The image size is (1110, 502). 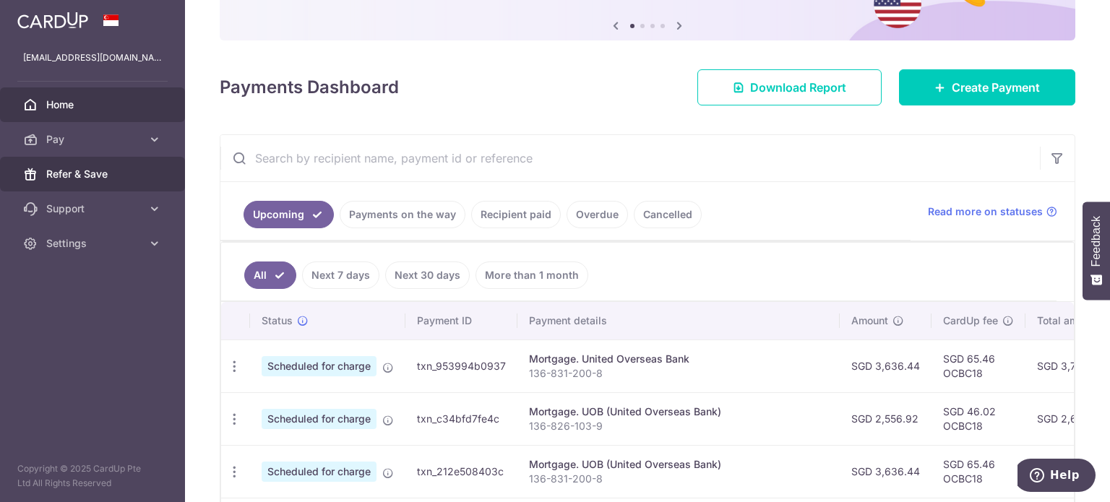 I want to click on a: Download Report, so click(x=789, y=87).